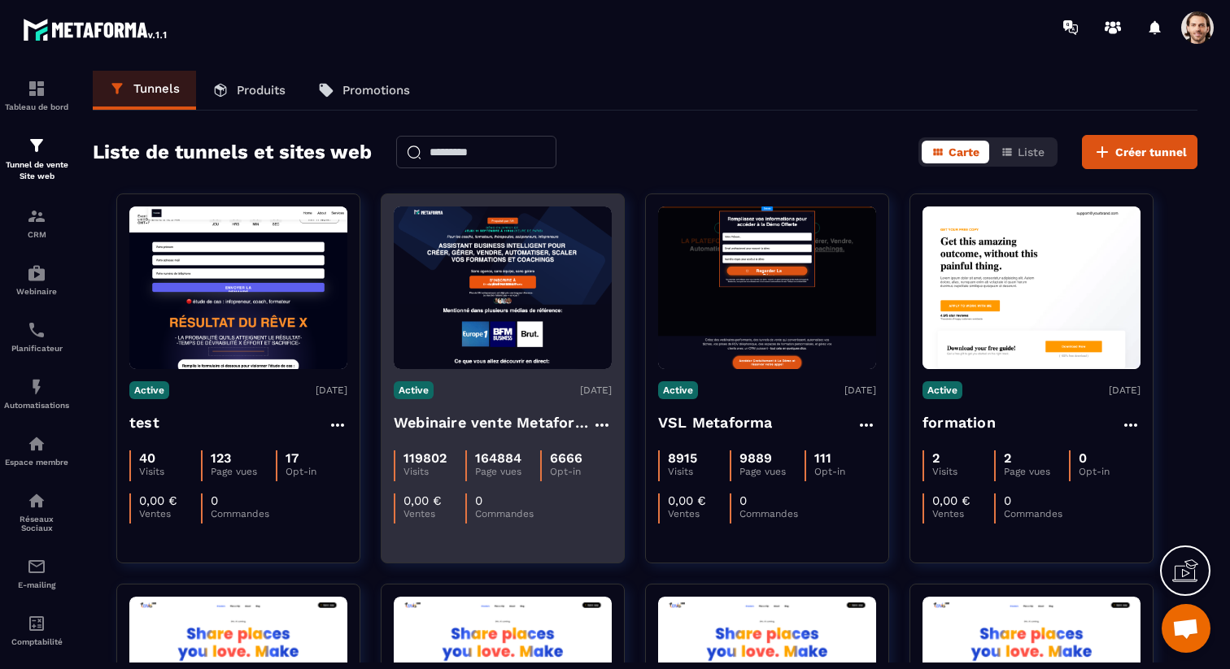 Image resolution: width=1230 pixels, height=669 pixels. I want to click on a: Produits, so click(249, 90).